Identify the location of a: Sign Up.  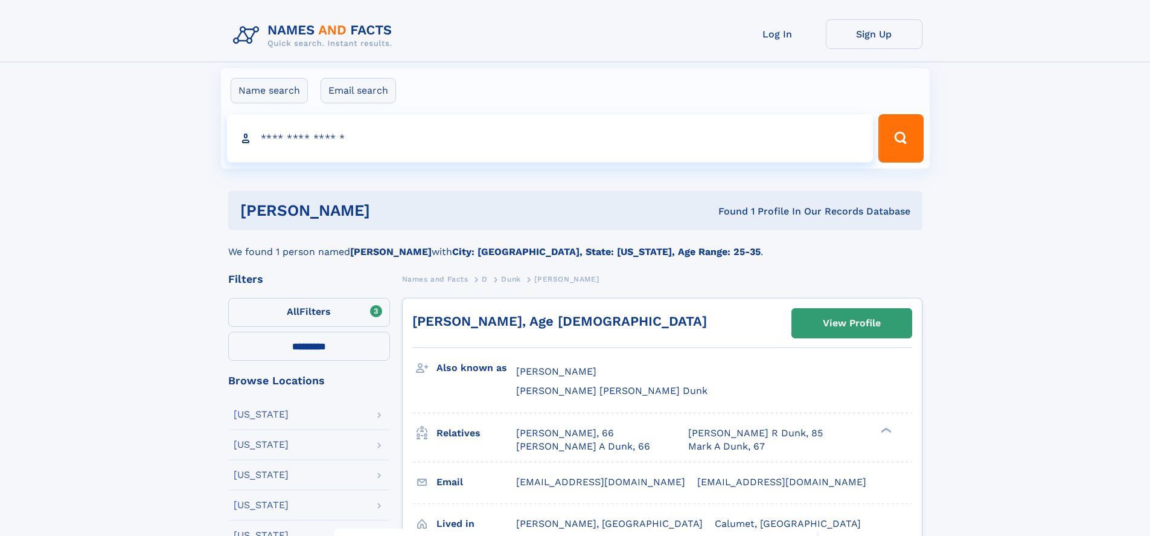
(874, 34).